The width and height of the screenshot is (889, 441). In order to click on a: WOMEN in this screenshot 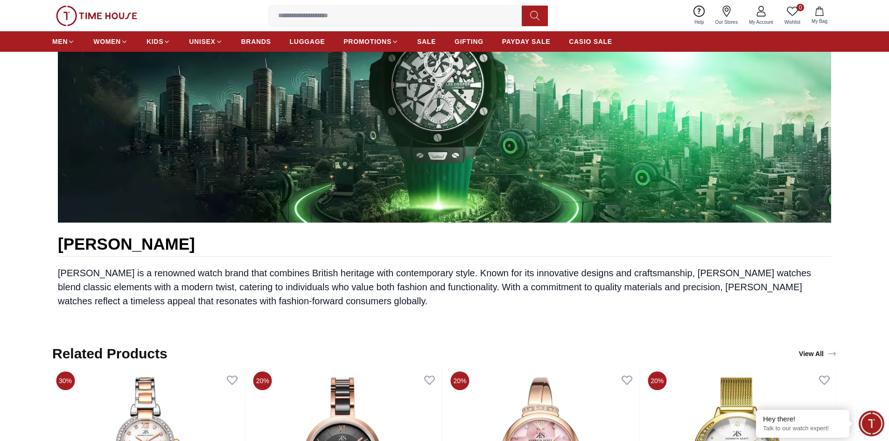, I will do `click(111, 42)`.